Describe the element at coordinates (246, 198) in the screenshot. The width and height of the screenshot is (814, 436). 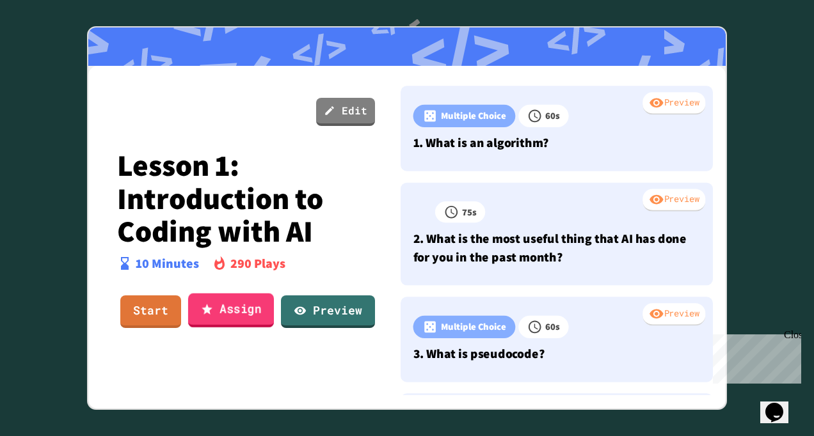
I see `p: Lesson 1: Introduction to Coding with AI` at that location.